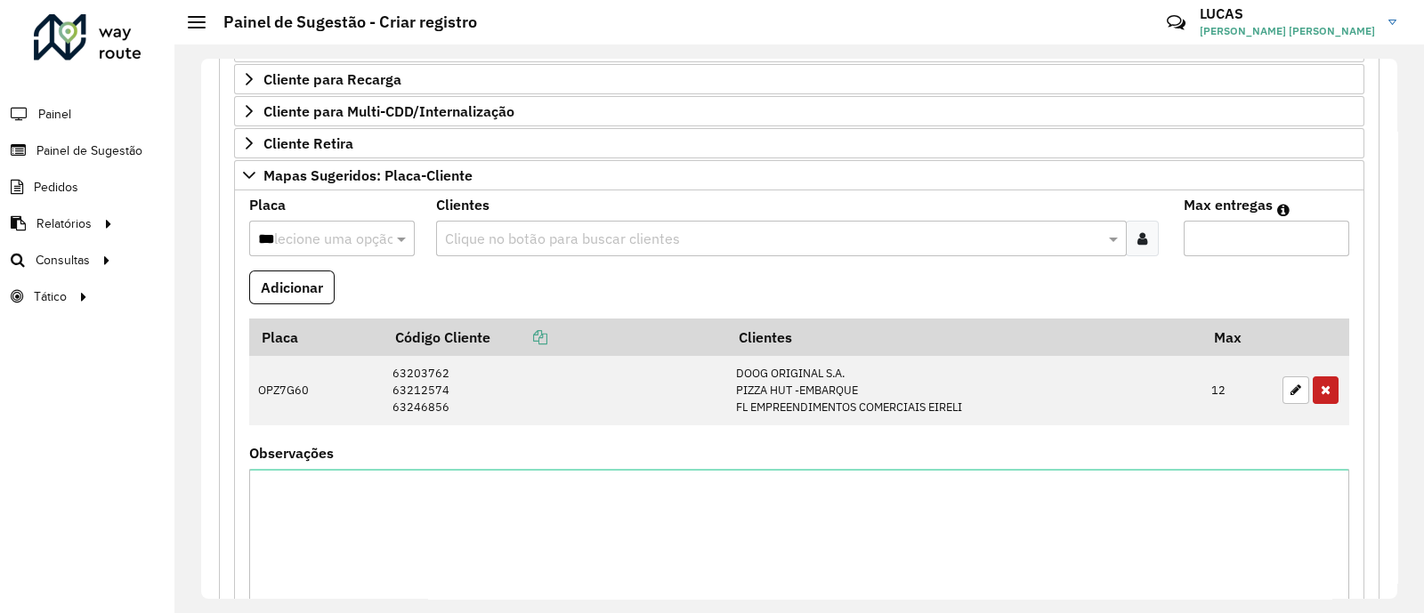 The height and width of the screenshot is (613, 1424). Describe the element at coordinates (308, 143) in the screenshot. I see `span: Cliente Retira` at that location.